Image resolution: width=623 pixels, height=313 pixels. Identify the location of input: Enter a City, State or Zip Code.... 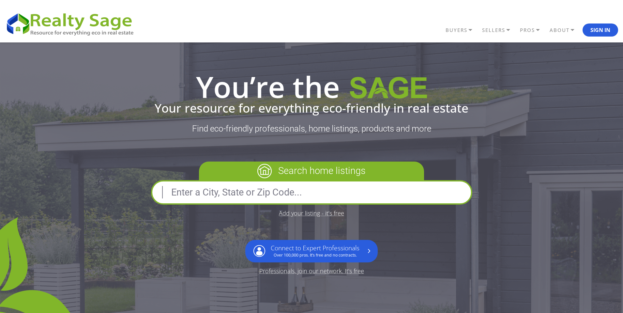
(300, 192).